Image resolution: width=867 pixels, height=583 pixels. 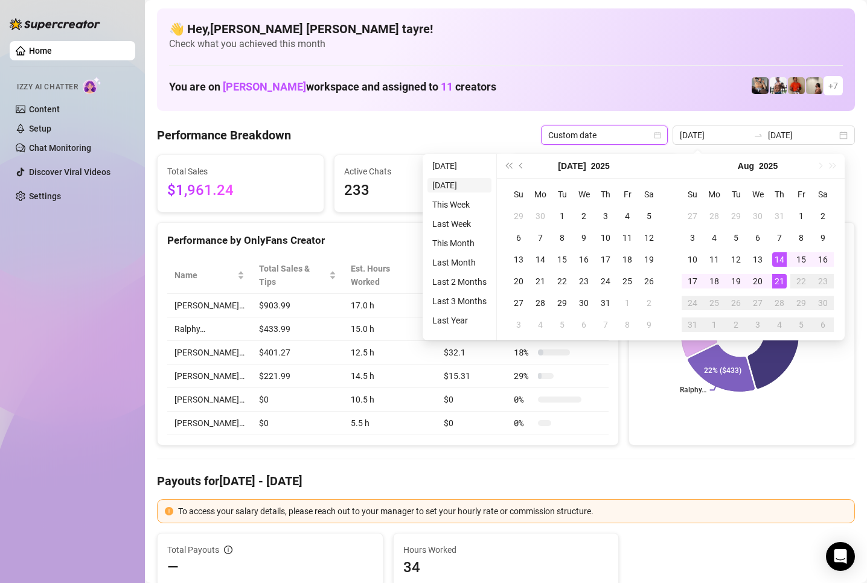 I want to click on th: Su, so click(x=518, y=194).